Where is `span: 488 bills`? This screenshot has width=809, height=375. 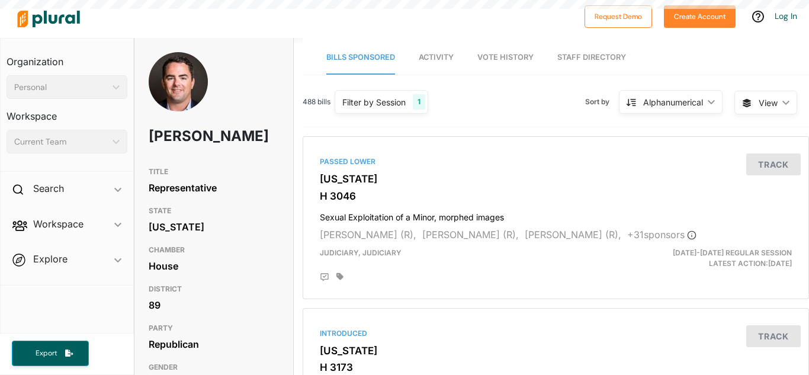
span: 488 bills is located at coordinates (316, 102).